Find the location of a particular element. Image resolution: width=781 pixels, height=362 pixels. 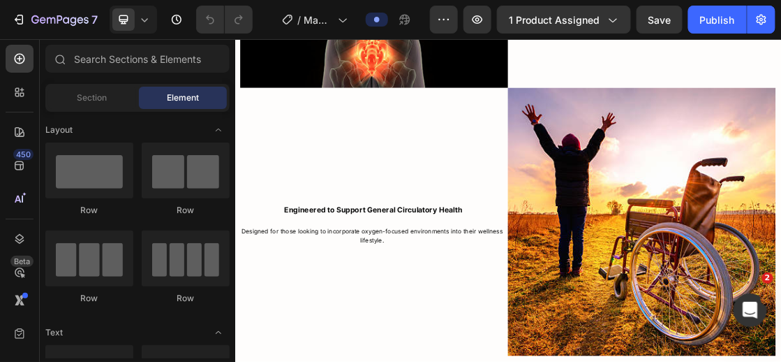

span: Layout is located at coordinates (59, 130).